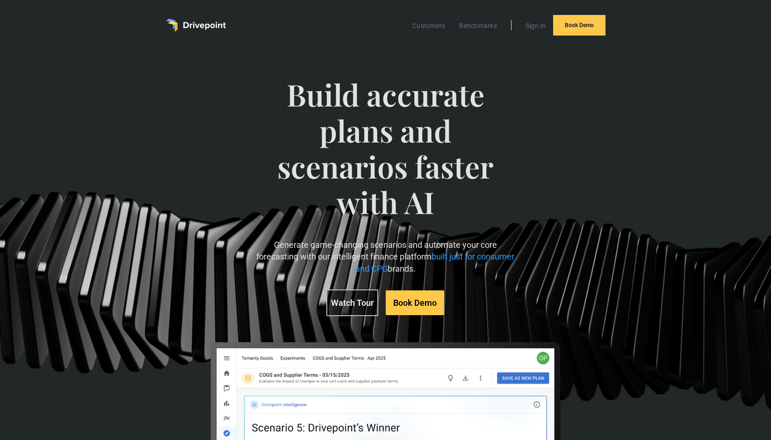 This screenshot has height=440, width=771. I want to click on p: Generate game-changing scenarios and automate your core forecasting with our intelligent finance ..., so click(385, 257).